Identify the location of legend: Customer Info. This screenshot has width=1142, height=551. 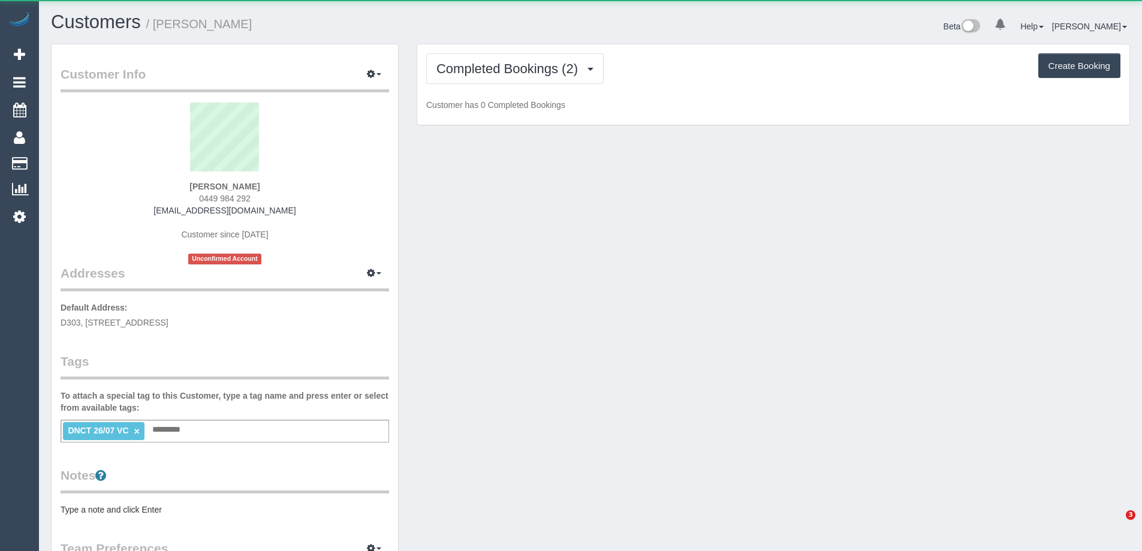
(225, 79).